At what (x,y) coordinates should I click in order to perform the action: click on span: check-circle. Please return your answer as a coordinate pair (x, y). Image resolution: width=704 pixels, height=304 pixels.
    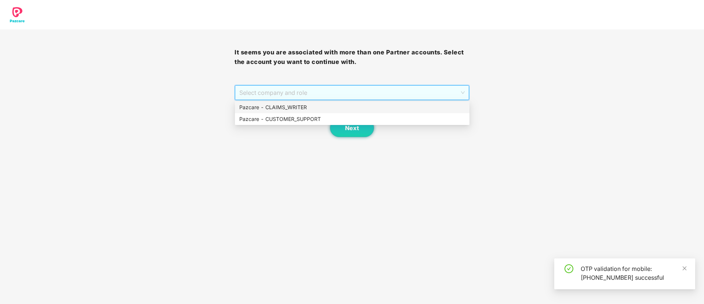
    Looking at the image, I should click on (569, 268).